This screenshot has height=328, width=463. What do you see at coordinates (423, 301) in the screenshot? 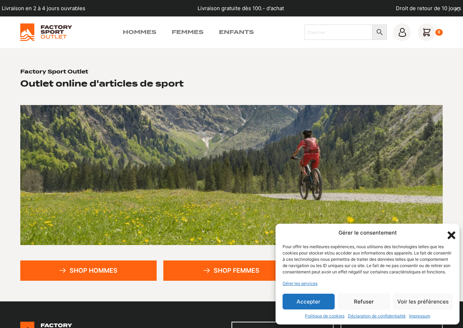
I see `button: Voir les préférences` at bounding box center [423, 301].